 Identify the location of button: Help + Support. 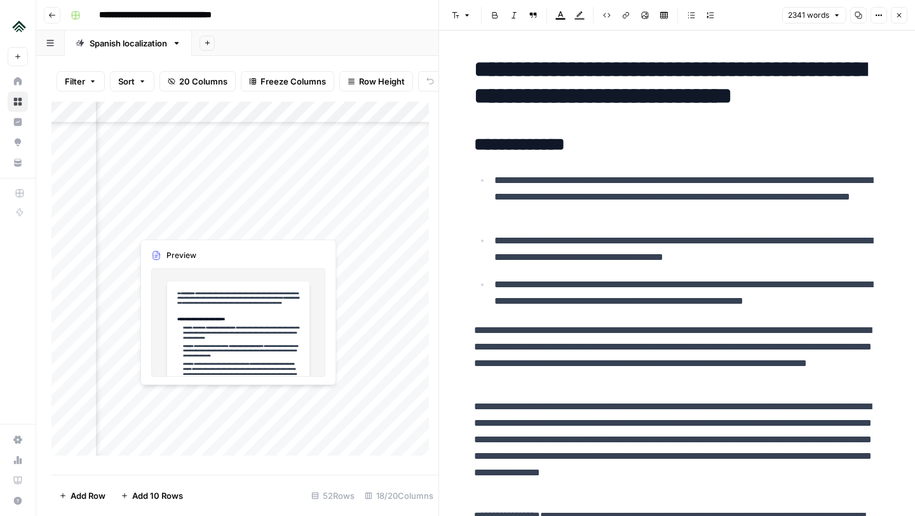
(18, 501).